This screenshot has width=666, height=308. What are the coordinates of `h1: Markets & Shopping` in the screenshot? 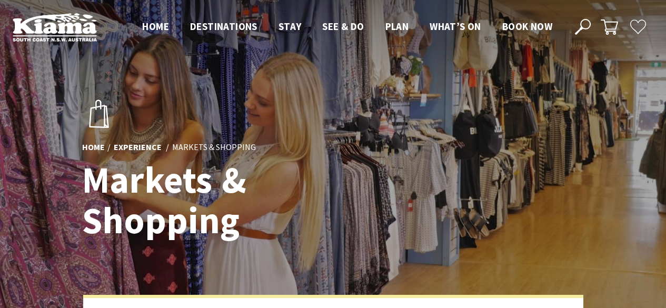 It's located at (231, 201).